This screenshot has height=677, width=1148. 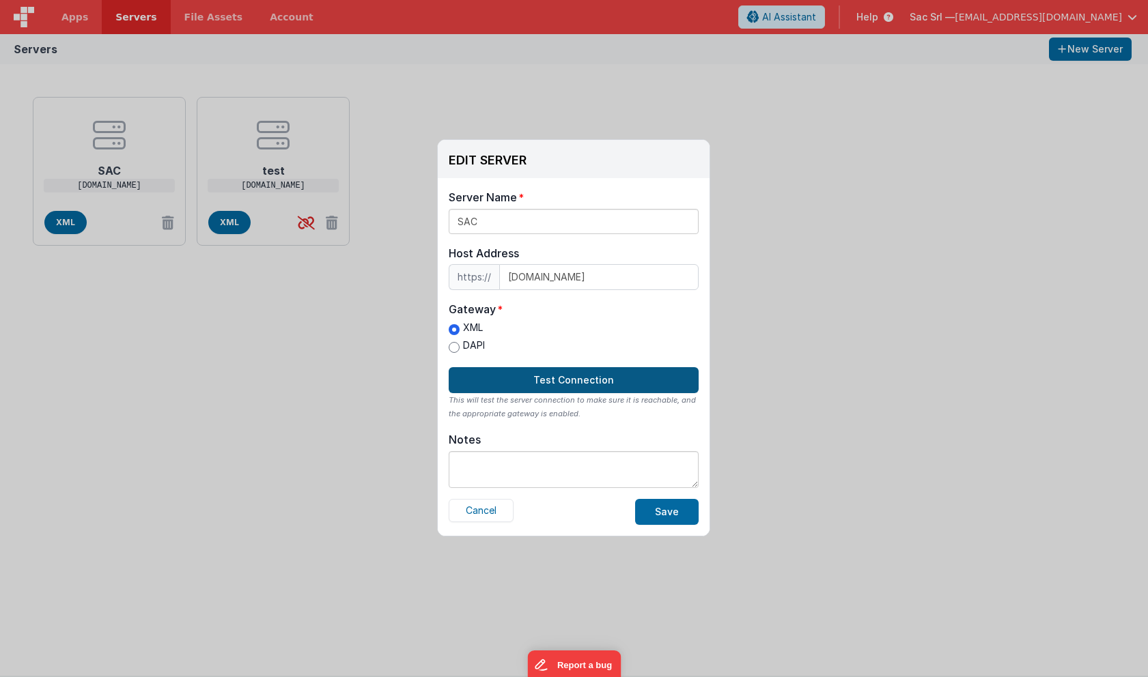 What do you see at coordinates (454, 330) in the screenshot?
I see `input: XML` at bounding box center [454, 330].